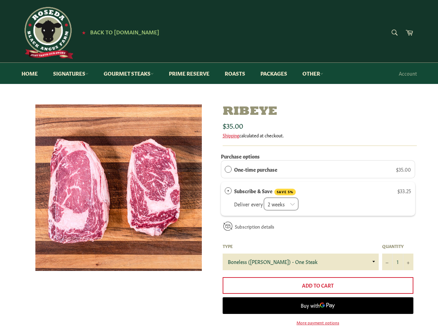  What do you see at coordinates (320, 112) in the screenshot?
I see `h1: Ribeye` at bounding box center [320, 112].